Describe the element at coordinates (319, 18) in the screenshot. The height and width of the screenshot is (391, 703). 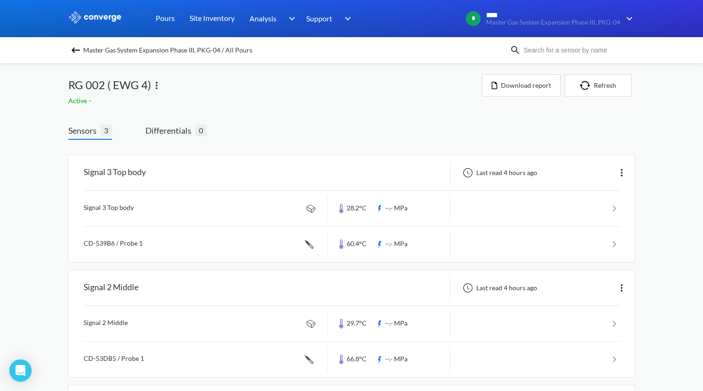
I see `span: Support` at that location.